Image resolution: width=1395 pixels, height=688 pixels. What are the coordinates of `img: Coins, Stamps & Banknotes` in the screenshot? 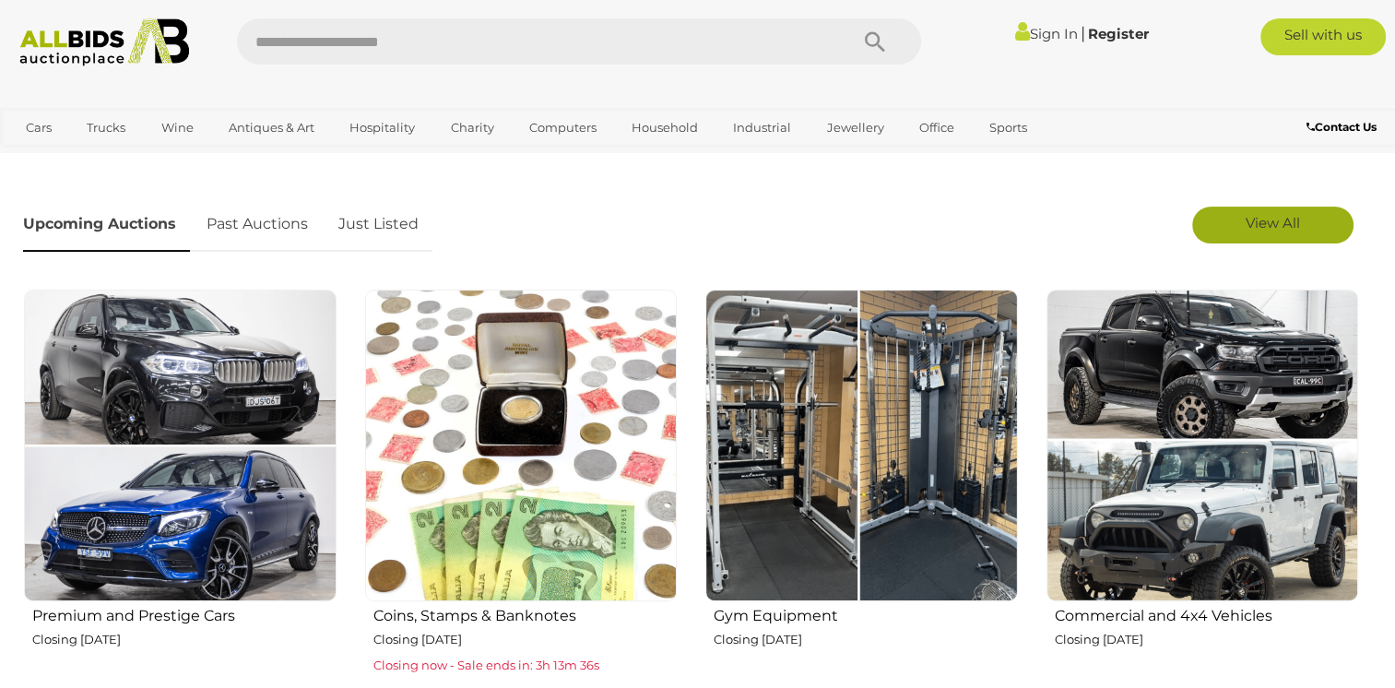 It's located at (521, 445).